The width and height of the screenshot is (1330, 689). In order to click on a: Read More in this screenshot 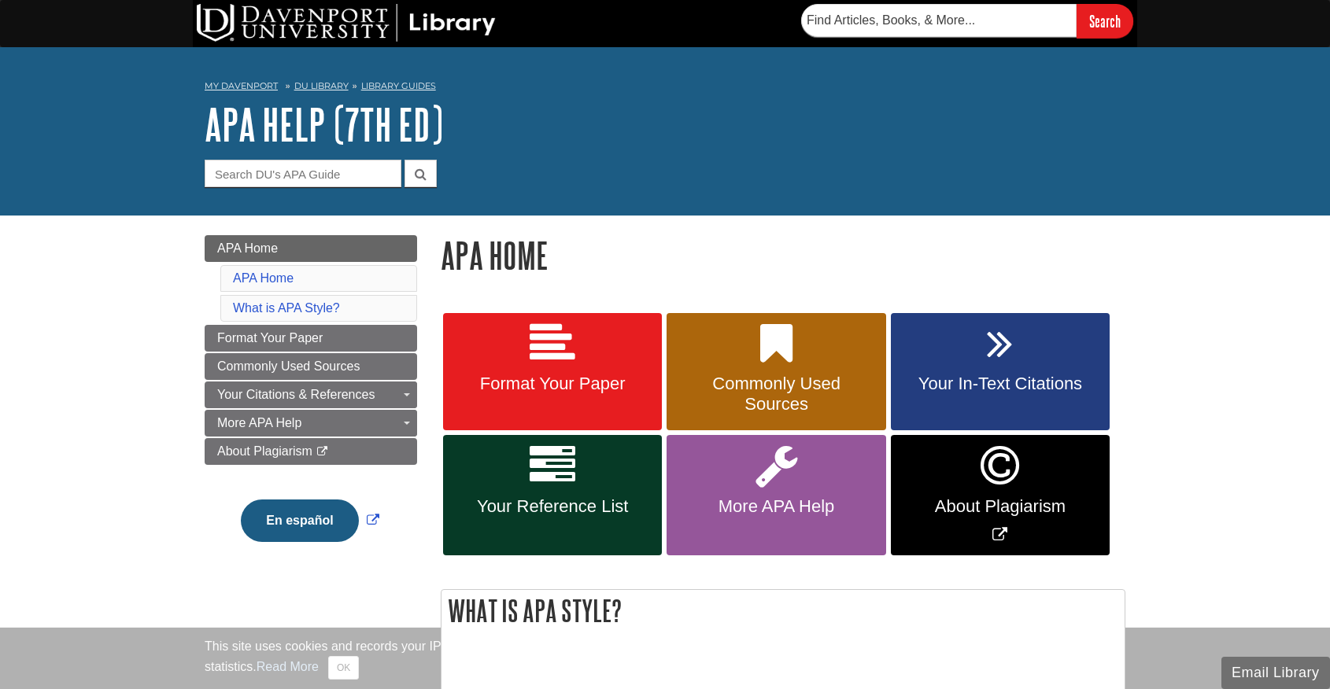, I will do `click(287, 666)`.